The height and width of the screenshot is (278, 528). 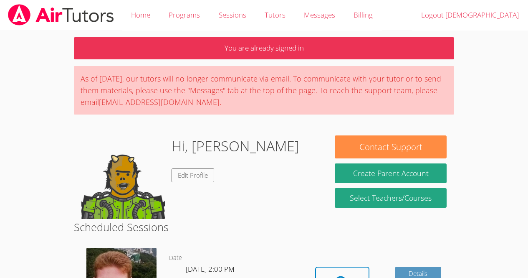 I want to click on button: Create Parent Account, so click(x=390, y=173).